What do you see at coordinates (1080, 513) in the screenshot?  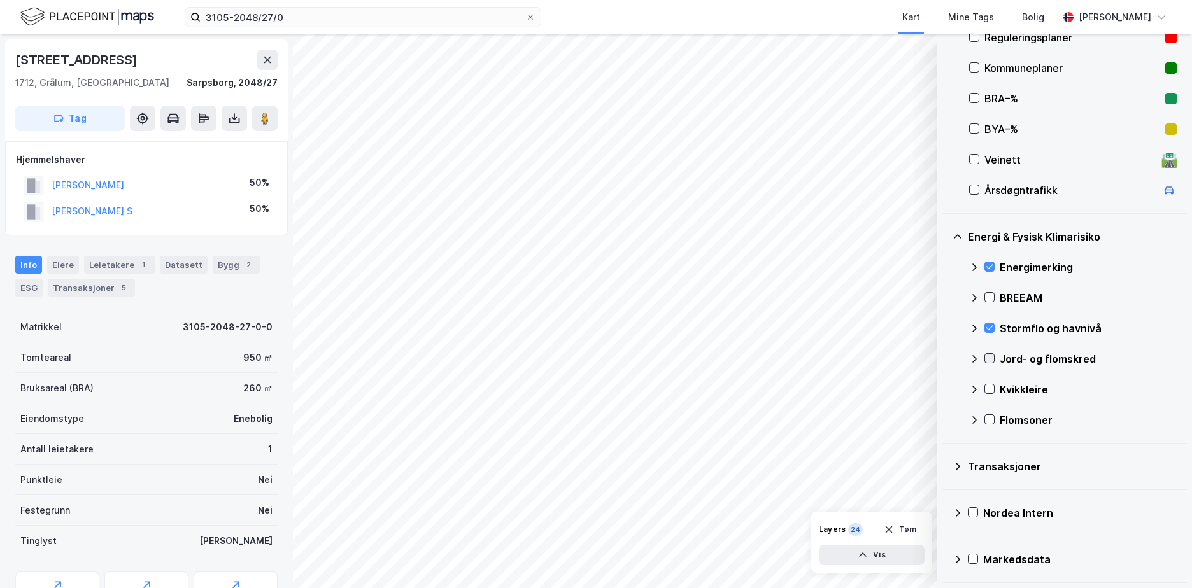 I see `div: Nordea Intern` at bounding box center [1080, 513].